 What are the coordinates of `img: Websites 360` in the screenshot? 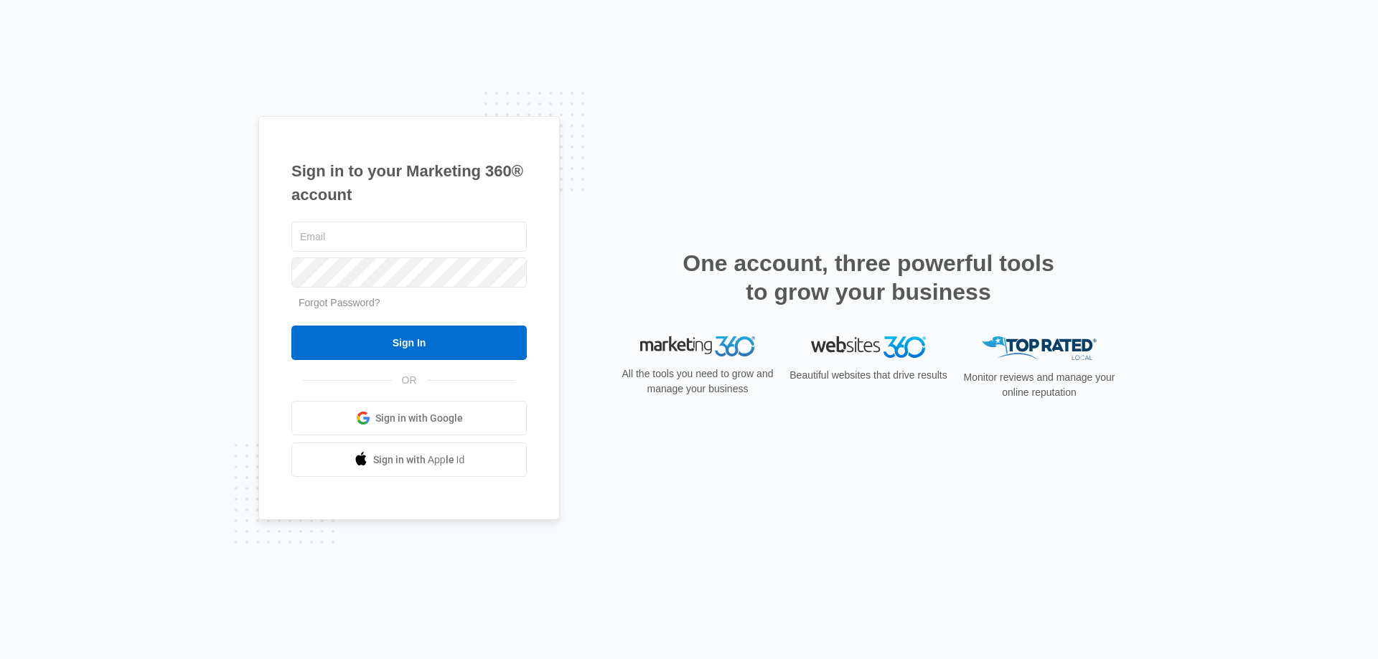 It's located at (868, 347).